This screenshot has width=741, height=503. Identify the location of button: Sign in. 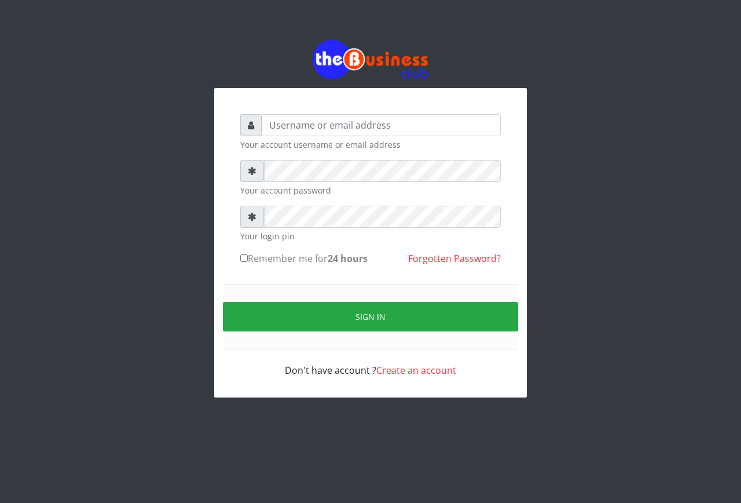
(371, 316).